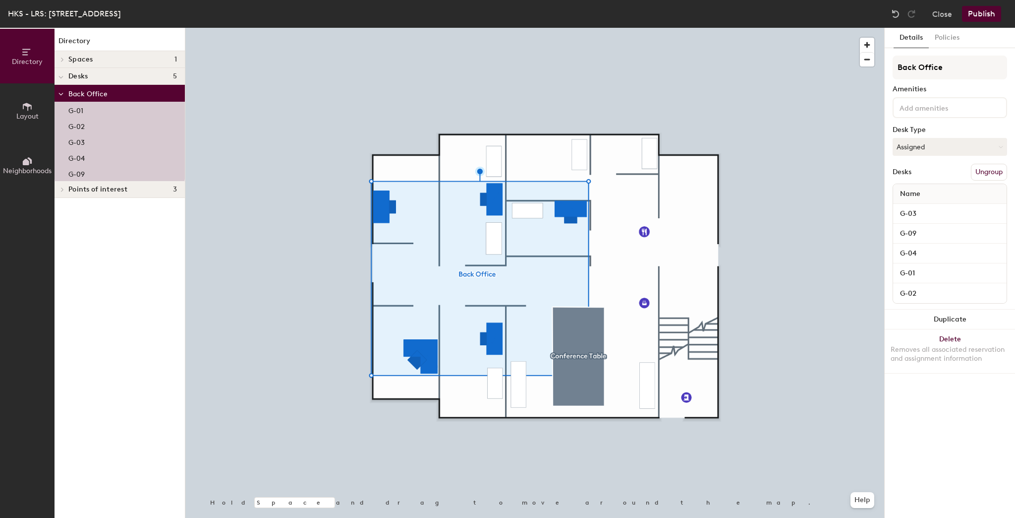 Image resolution: width=1015 pixels, height=518 pixels. Describe the element at coordinates (863, 500) in the screenshot. I see `button: Help` at that location.